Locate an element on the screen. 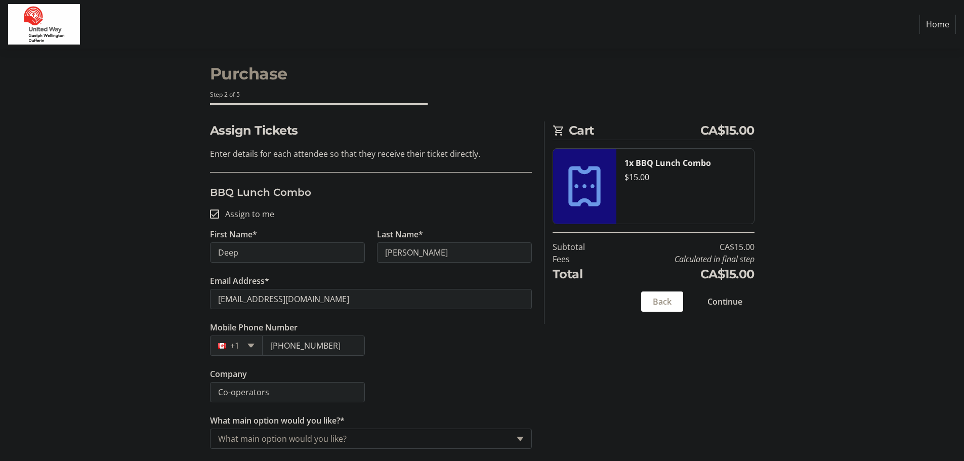  a: Home is located at coordinates (937, 24).